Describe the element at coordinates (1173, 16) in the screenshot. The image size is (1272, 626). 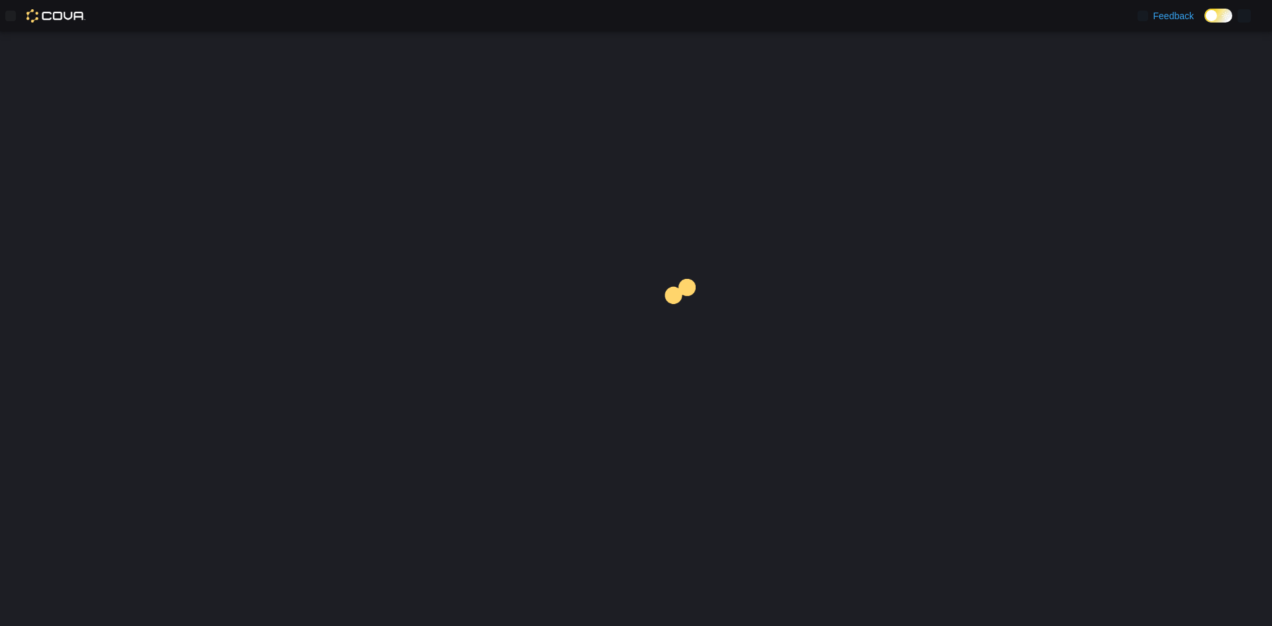
I see `span: Feedback` at that location.